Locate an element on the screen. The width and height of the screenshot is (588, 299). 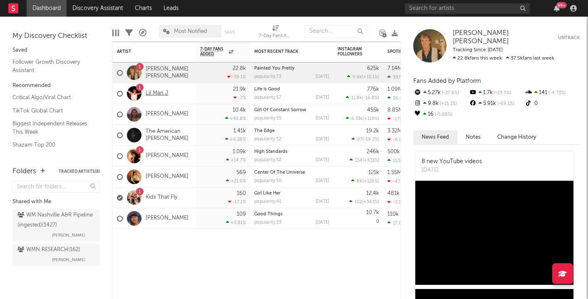
span: -19.2 % is located at coordinates (371, 139).